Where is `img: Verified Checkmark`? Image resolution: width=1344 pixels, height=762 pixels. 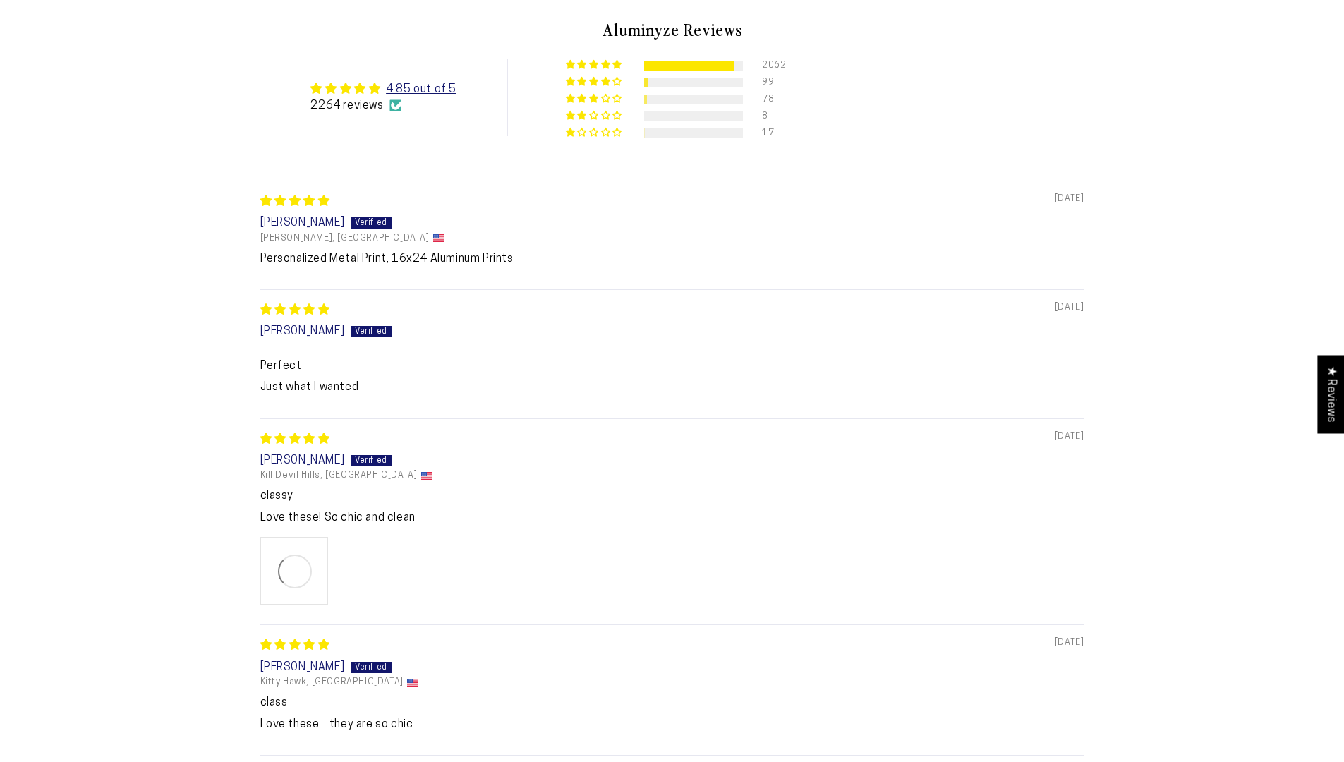
img: Verified Checkmark is located at coordinates (395, 105).